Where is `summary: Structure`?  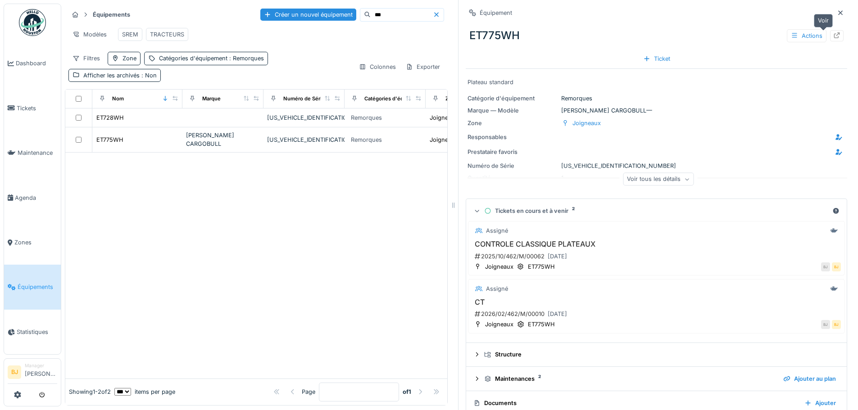 summary: Structure is located at coordinates (656, 355).